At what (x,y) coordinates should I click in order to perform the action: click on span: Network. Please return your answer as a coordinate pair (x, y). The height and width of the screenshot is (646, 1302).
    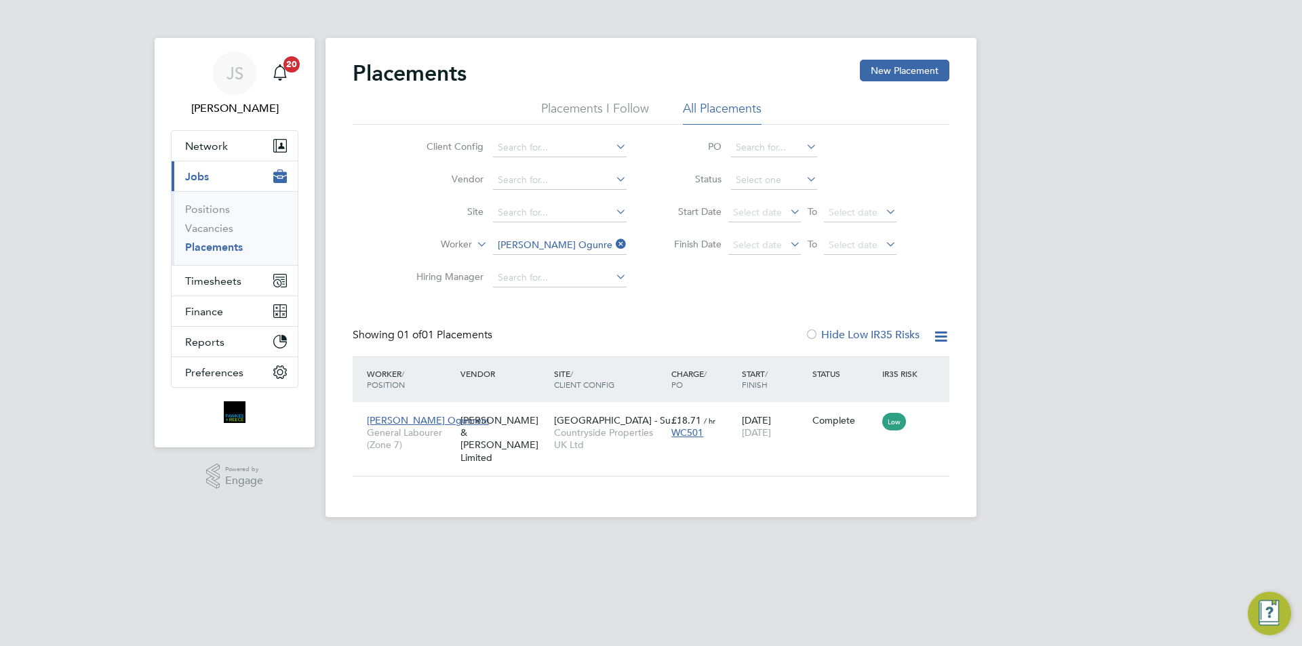
    Looking at the image, I should click on (206, 146).